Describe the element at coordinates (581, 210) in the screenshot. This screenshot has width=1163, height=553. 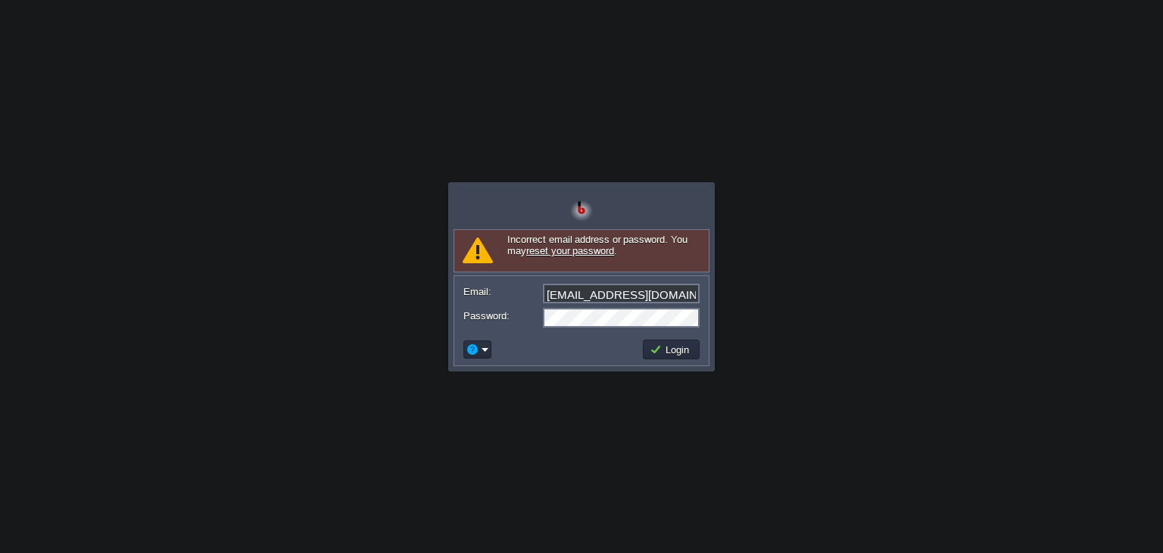
I see `img: Bitss Techniques` at that location.